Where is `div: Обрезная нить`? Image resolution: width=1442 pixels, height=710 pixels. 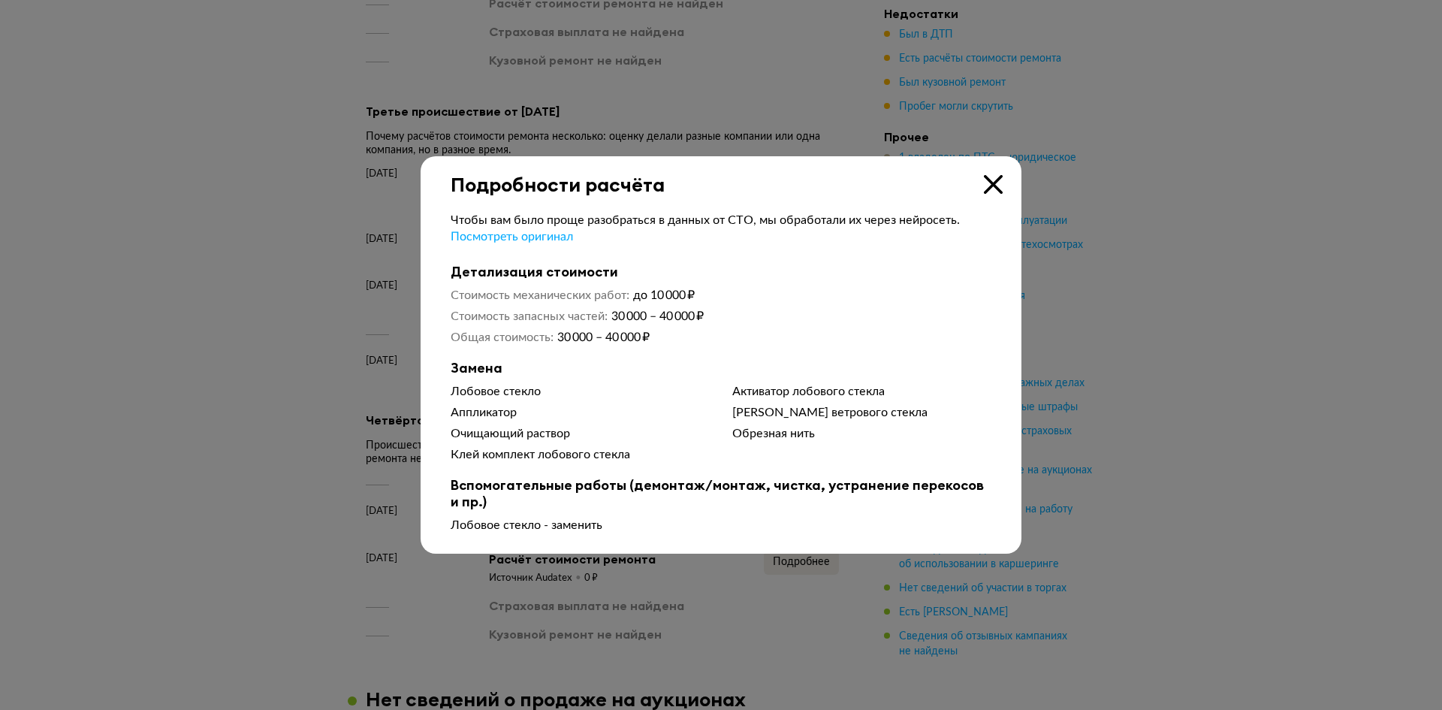 div: Обрезная нить is located at coordinates (861, 433).